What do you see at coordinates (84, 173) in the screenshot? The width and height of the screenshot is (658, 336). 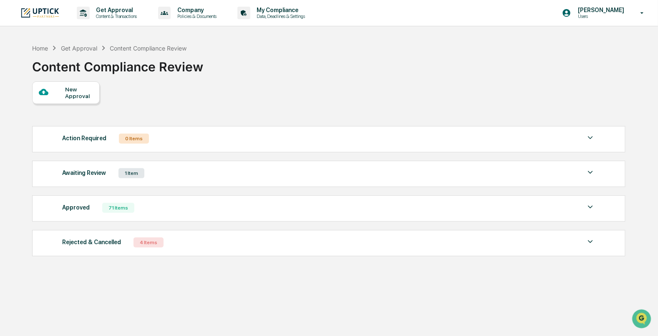 I see `div: Awaiting Review` at bounding box center [84, 173].